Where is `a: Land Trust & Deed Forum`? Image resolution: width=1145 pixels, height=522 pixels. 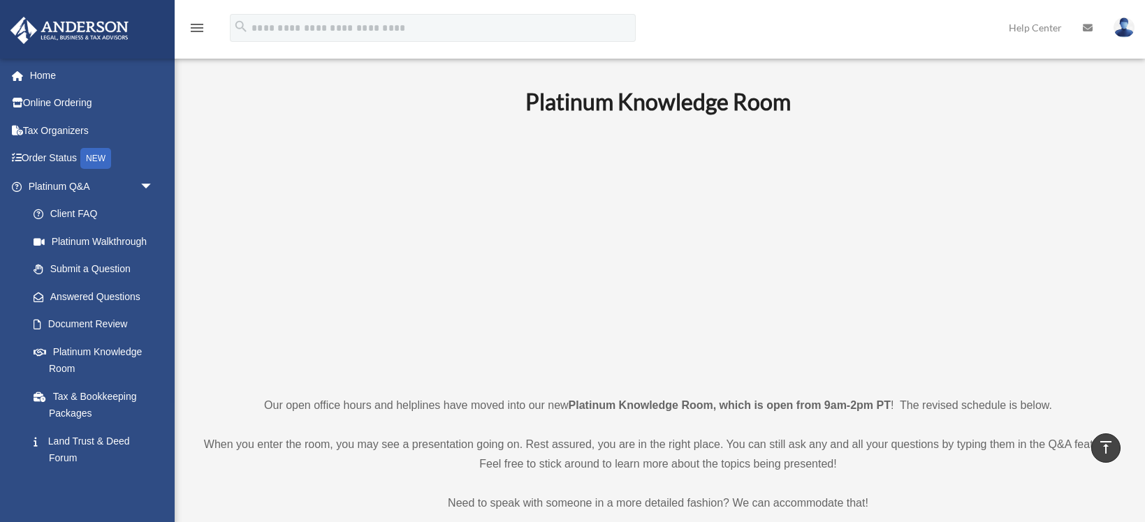
a: Land Trust & Deed Forum is located at coordinates (97, 450).